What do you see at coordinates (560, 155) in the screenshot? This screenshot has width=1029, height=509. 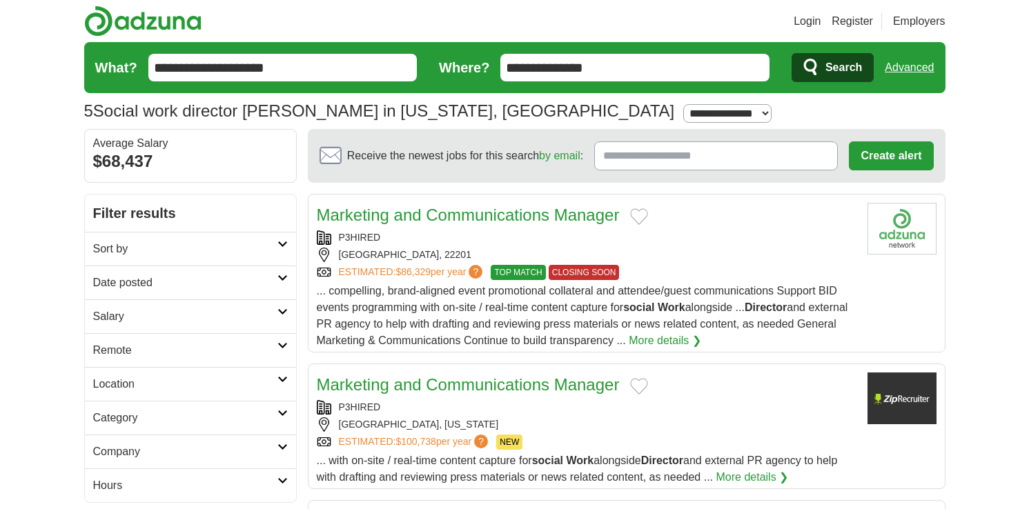 I see `a: by email` at bounding box center [560, 155].